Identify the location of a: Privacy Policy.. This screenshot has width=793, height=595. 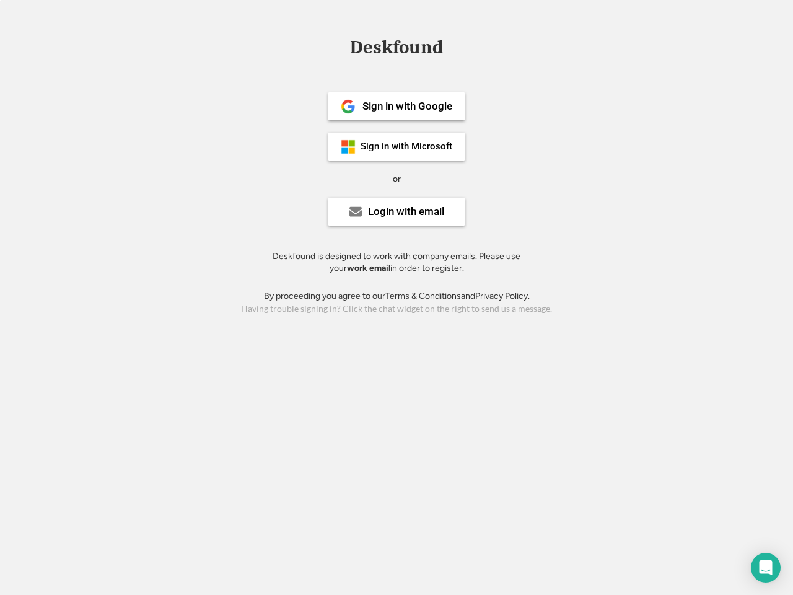
(502, 295).